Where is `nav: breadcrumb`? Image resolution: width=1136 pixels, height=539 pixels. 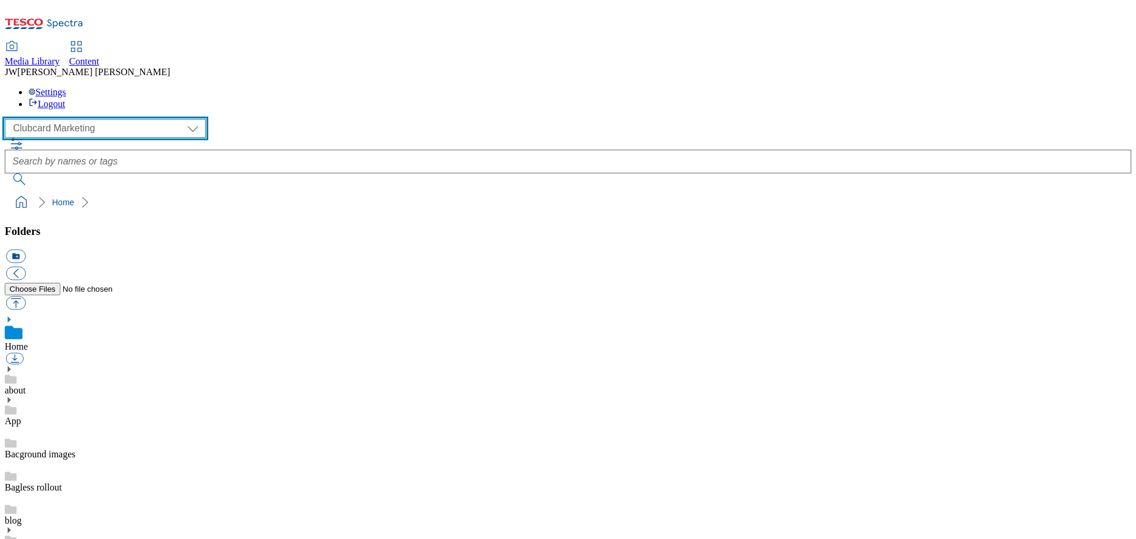
nav: breadcrumb is located at coordinates (568, 202).